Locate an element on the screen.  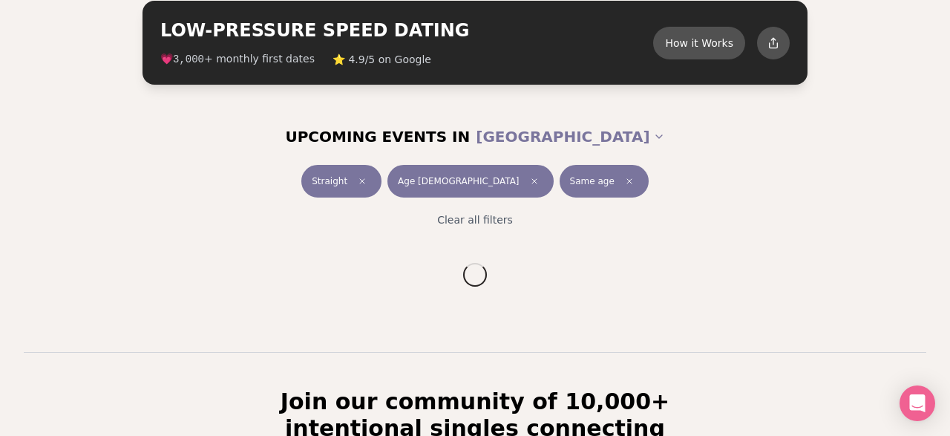
span: 💗 + monthly first dates is located at coordinates (238, 59).